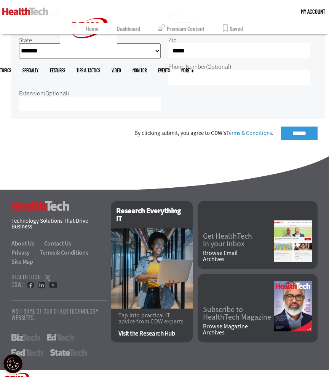 The width and height of the screenshot is (329, 377). I want to click on a: Contact Us, so click(62, 243).